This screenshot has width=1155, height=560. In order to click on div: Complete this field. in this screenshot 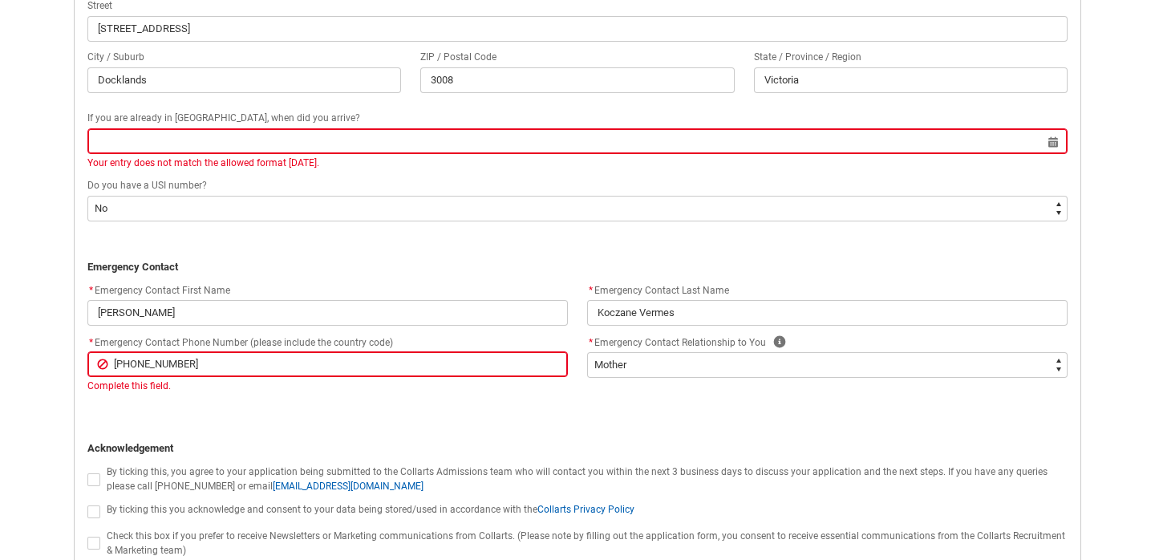, I will do `click(327, 386)`.